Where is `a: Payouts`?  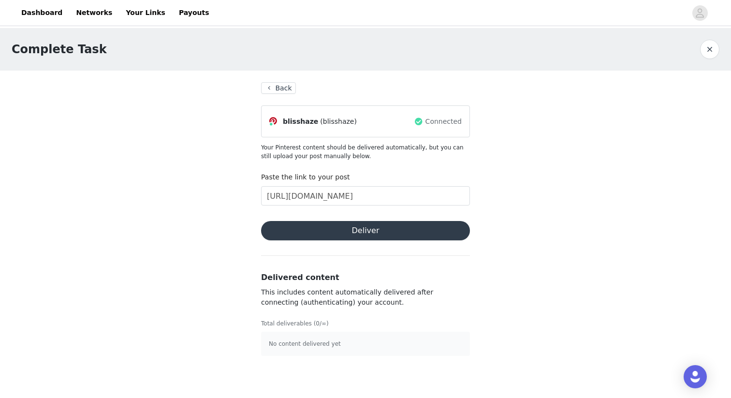 a: Payouts is located at coordinates (194, 13).